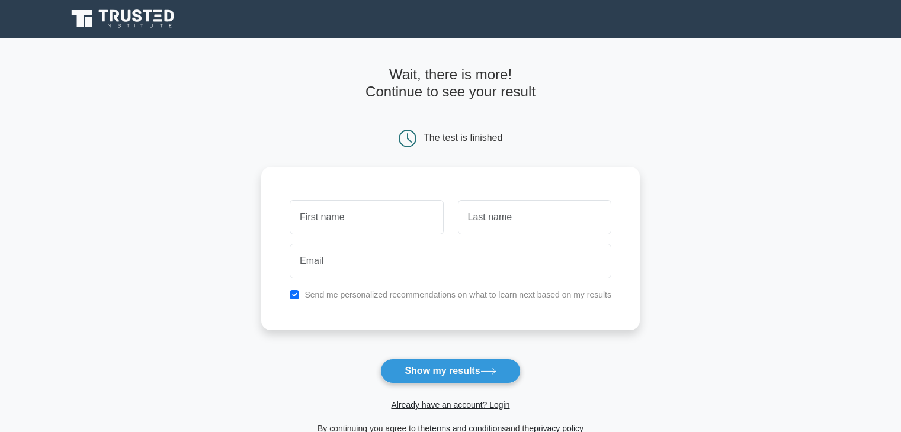  I want to click on input: Last name, so click(534, 217).